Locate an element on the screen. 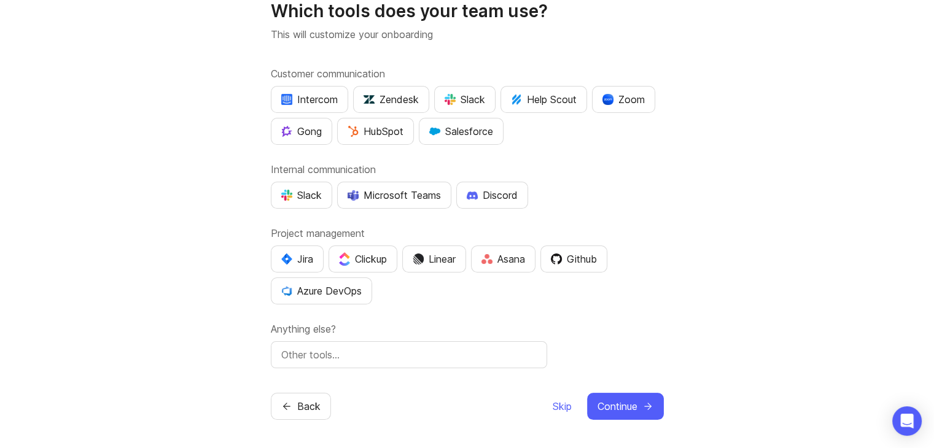  div: Gong is located at coordinates (301, 131).